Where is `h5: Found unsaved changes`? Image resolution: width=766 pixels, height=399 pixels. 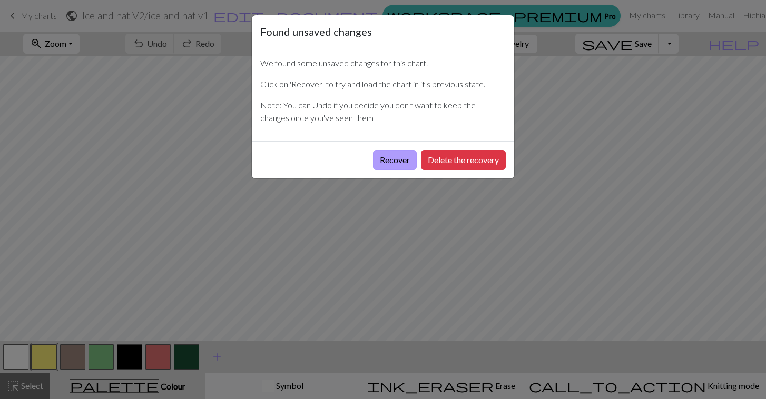 h5: Found unsaved changes is located at coordinates (316, 32).